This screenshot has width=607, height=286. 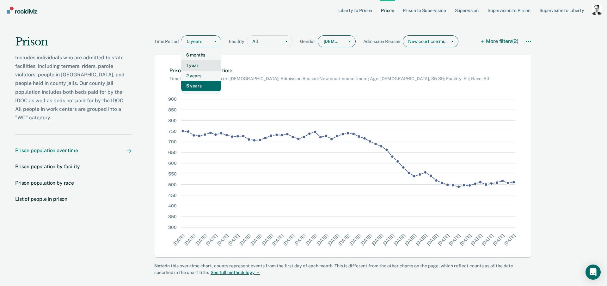 What do you see at coordinates (383, 41) in the screenshot?
I see `span: Admission Reason` at bounding box center [383, 41].